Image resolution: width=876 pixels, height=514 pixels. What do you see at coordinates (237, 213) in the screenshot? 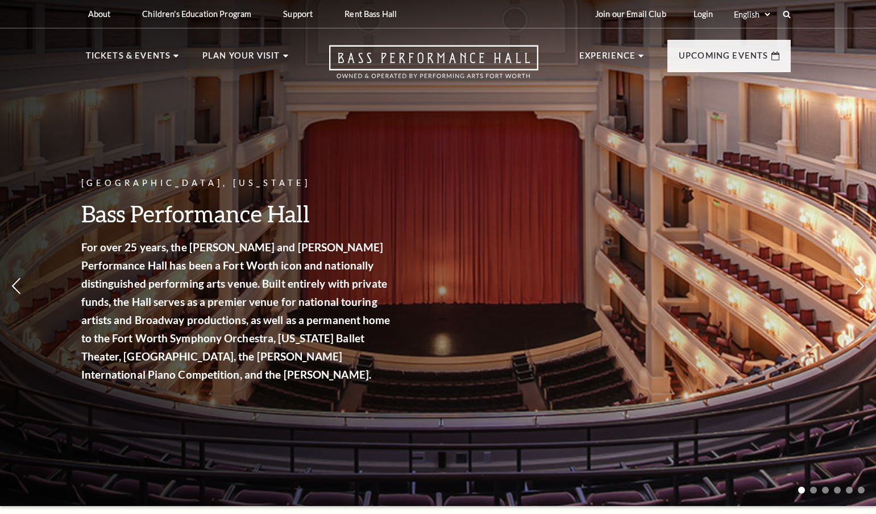
I see `h3: Bass Performance Hall` at bounding box center [237, 213].